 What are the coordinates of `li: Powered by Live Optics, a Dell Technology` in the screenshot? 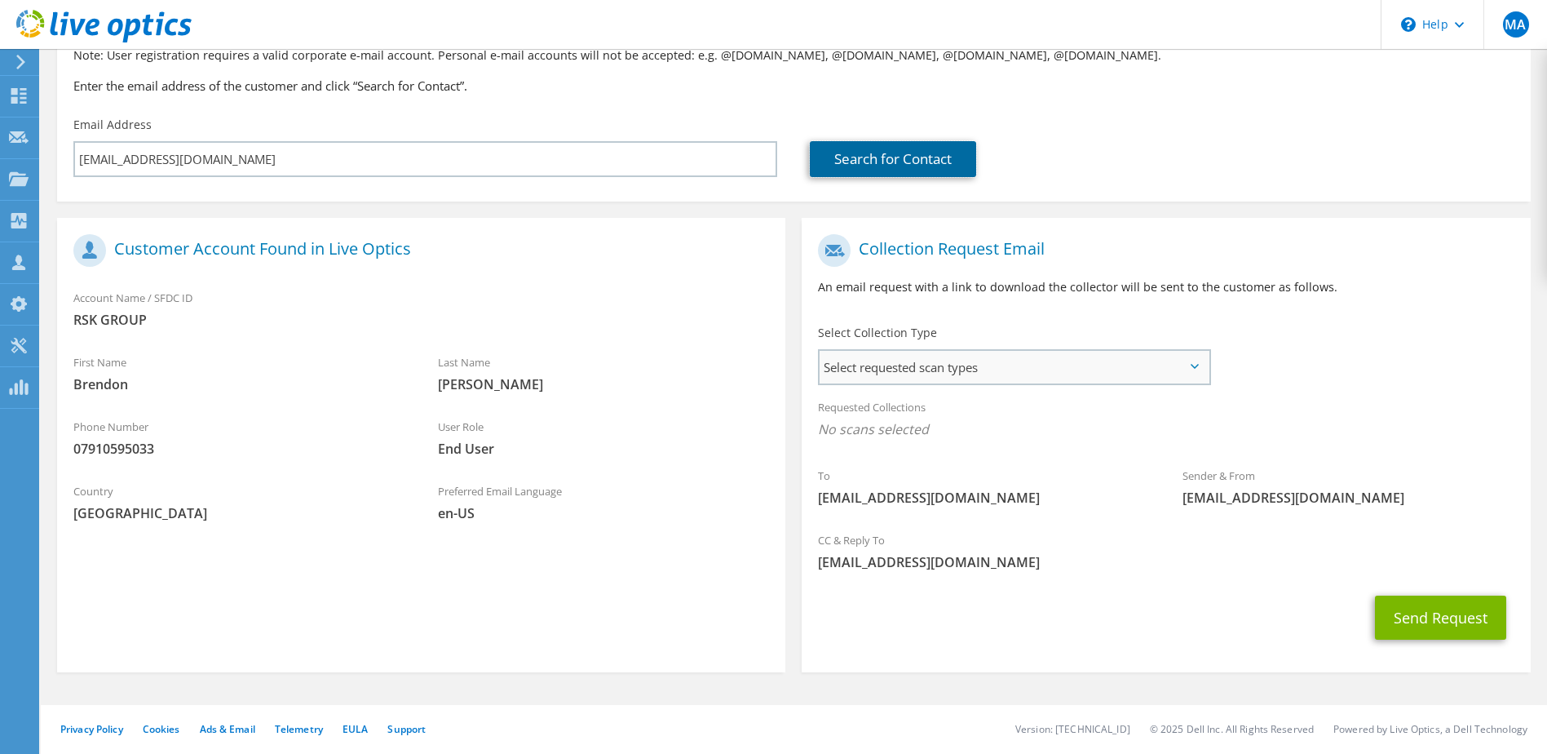 It's located at (1430, 728).